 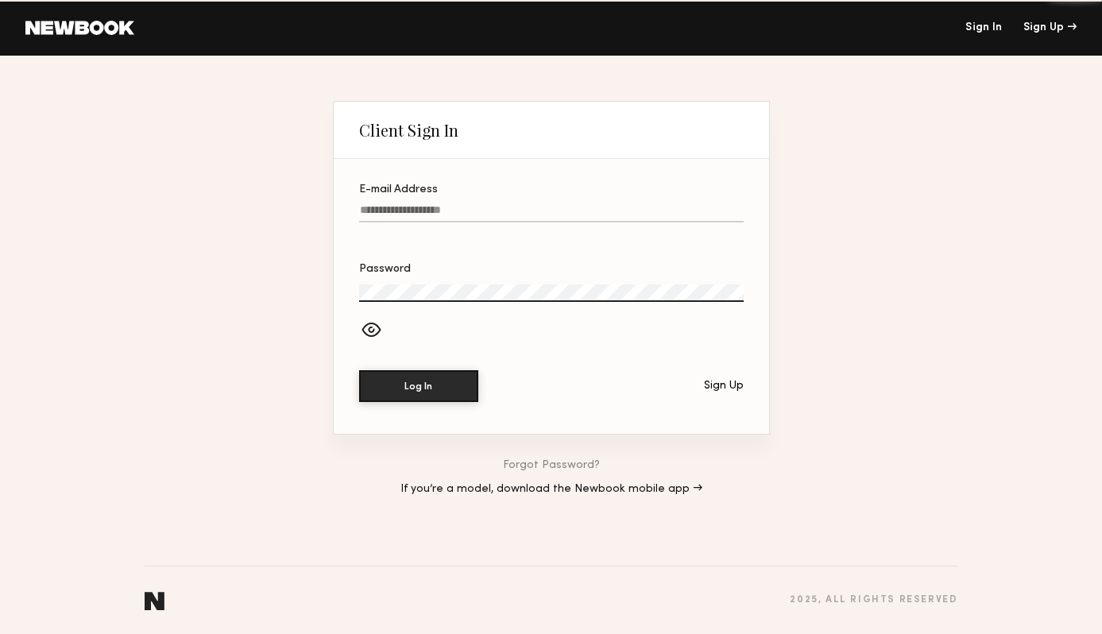 I want to click on div: Client Sign In, so click(x=408, y=130).